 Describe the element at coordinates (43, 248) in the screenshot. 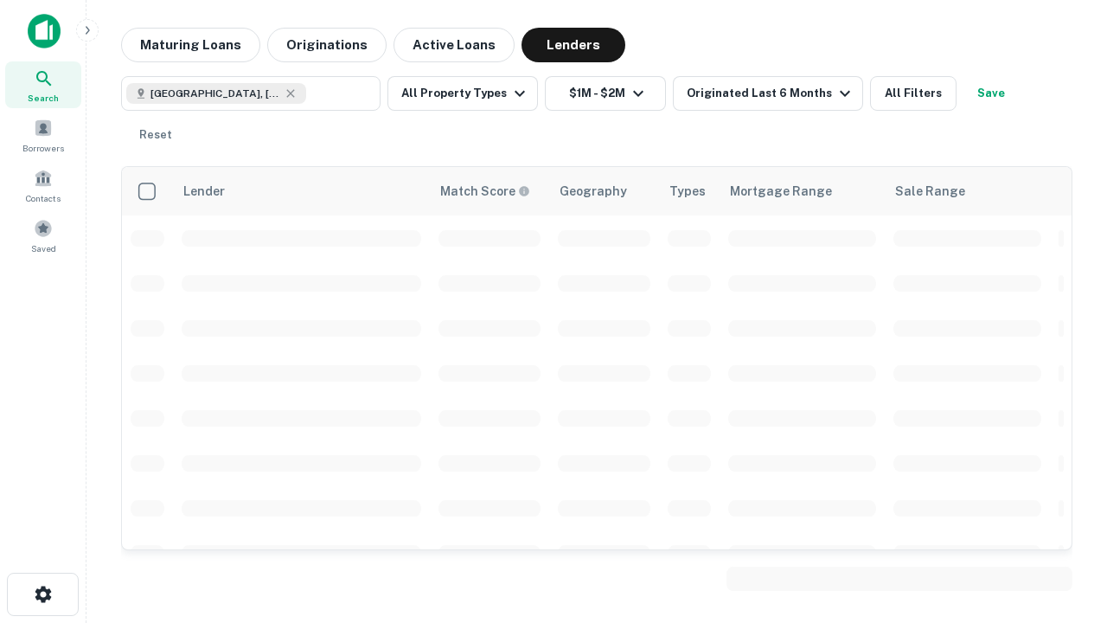

I see `span: Saved` at that location.